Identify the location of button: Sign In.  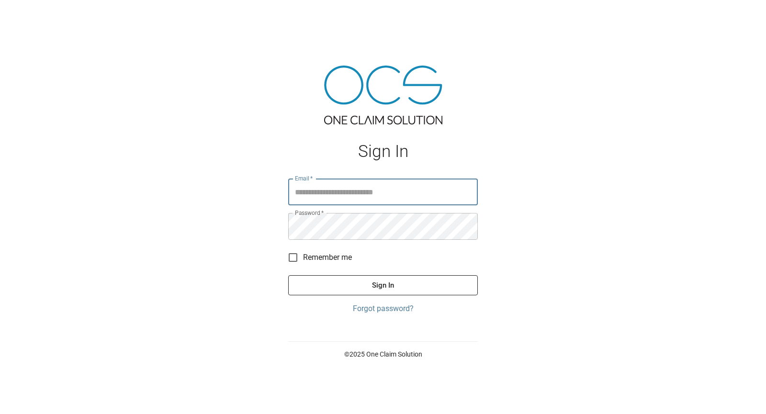
(383, 285).